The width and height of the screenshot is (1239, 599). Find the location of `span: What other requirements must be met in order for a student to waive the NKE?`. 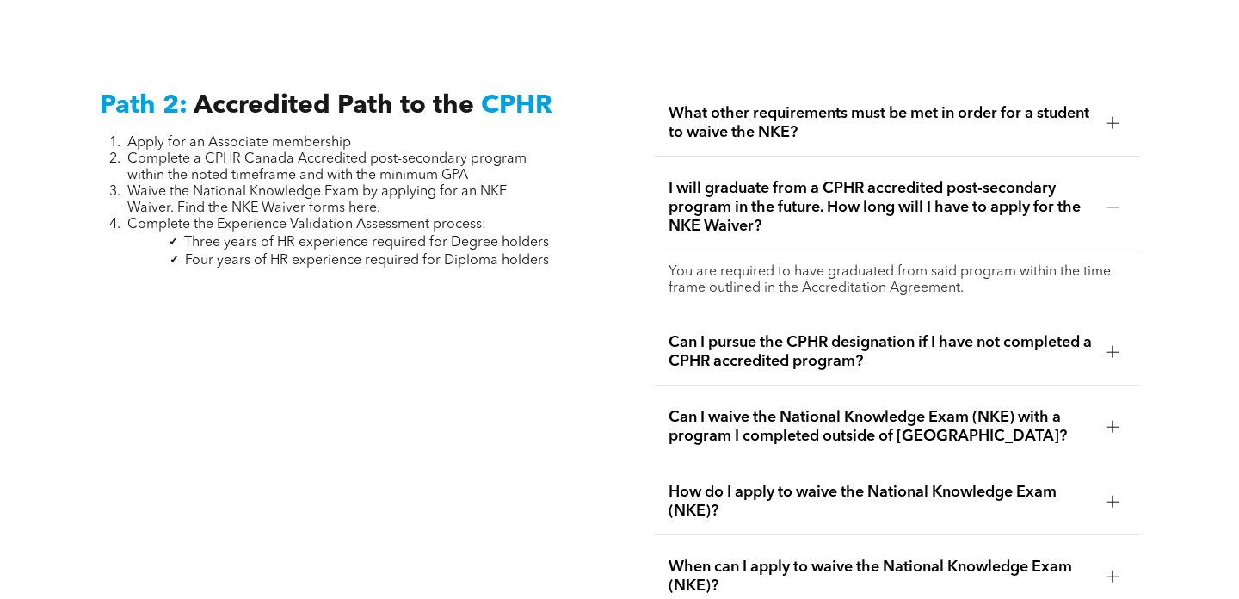

span: What other requirements must be met in order for a student to waive the NKE? is located at coordinates (881, 123).